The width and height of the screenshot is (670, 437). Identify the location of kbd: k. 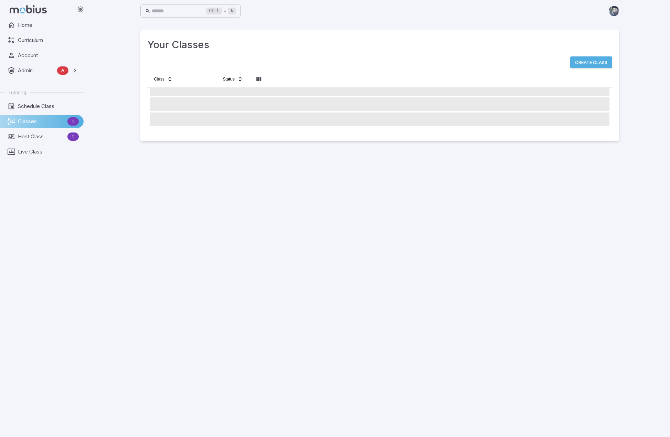
(232, 11).